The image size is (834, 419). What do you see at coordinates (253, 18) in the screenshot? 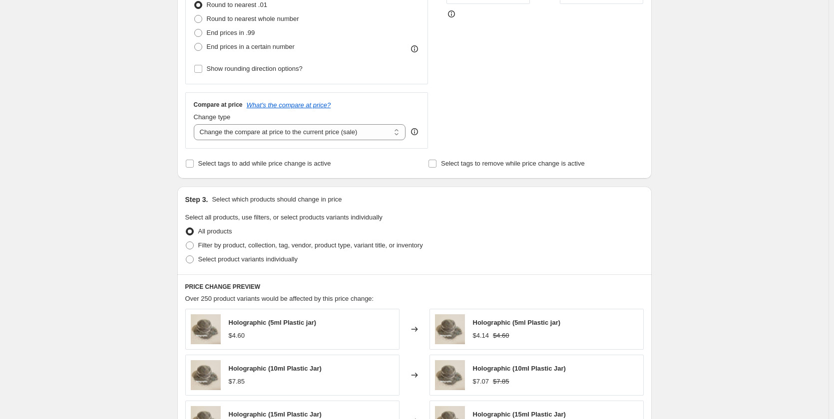
I see `span: Round to nearest whole number` at bounding box center [253, 18].